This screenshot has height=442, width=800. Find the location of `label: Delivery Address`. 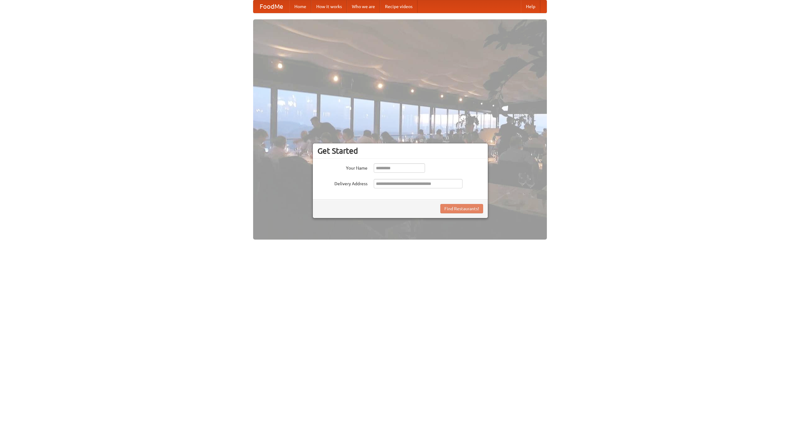

label: Delivery Address is located at coordinates (343, 183).